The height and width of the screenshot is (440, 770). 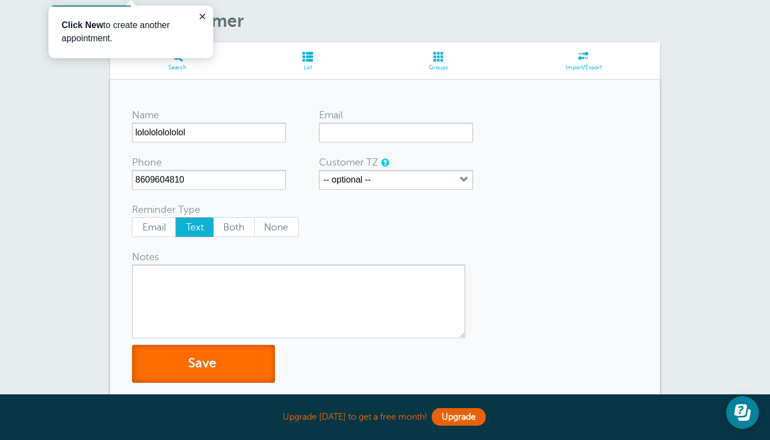 I want to click on label: Notes, so click(x=145, y=257).